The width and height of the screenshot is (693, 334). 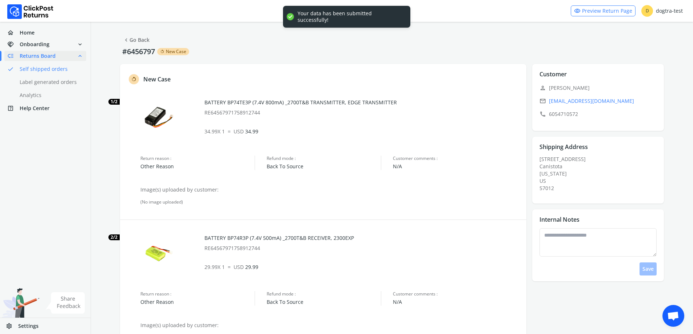 I want to click on a: visibilityPreview Return Page, so click(x=603, y=11).